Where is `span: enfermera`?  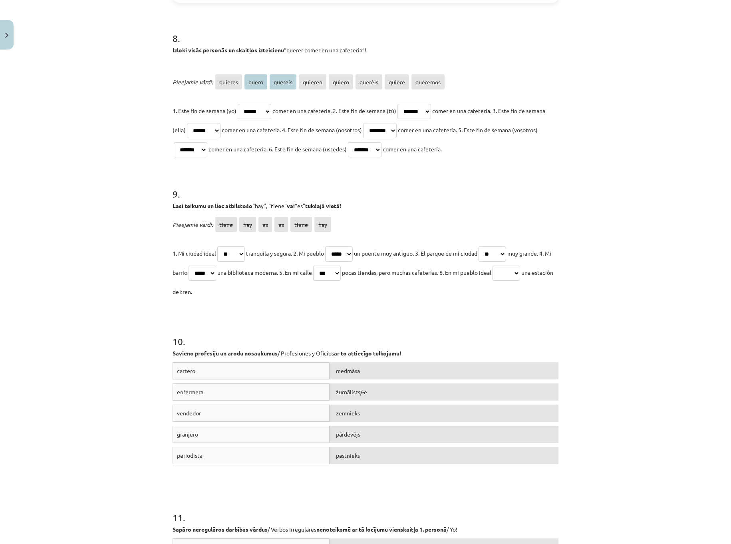 span: enfermera is located at coordinates (190, 392).